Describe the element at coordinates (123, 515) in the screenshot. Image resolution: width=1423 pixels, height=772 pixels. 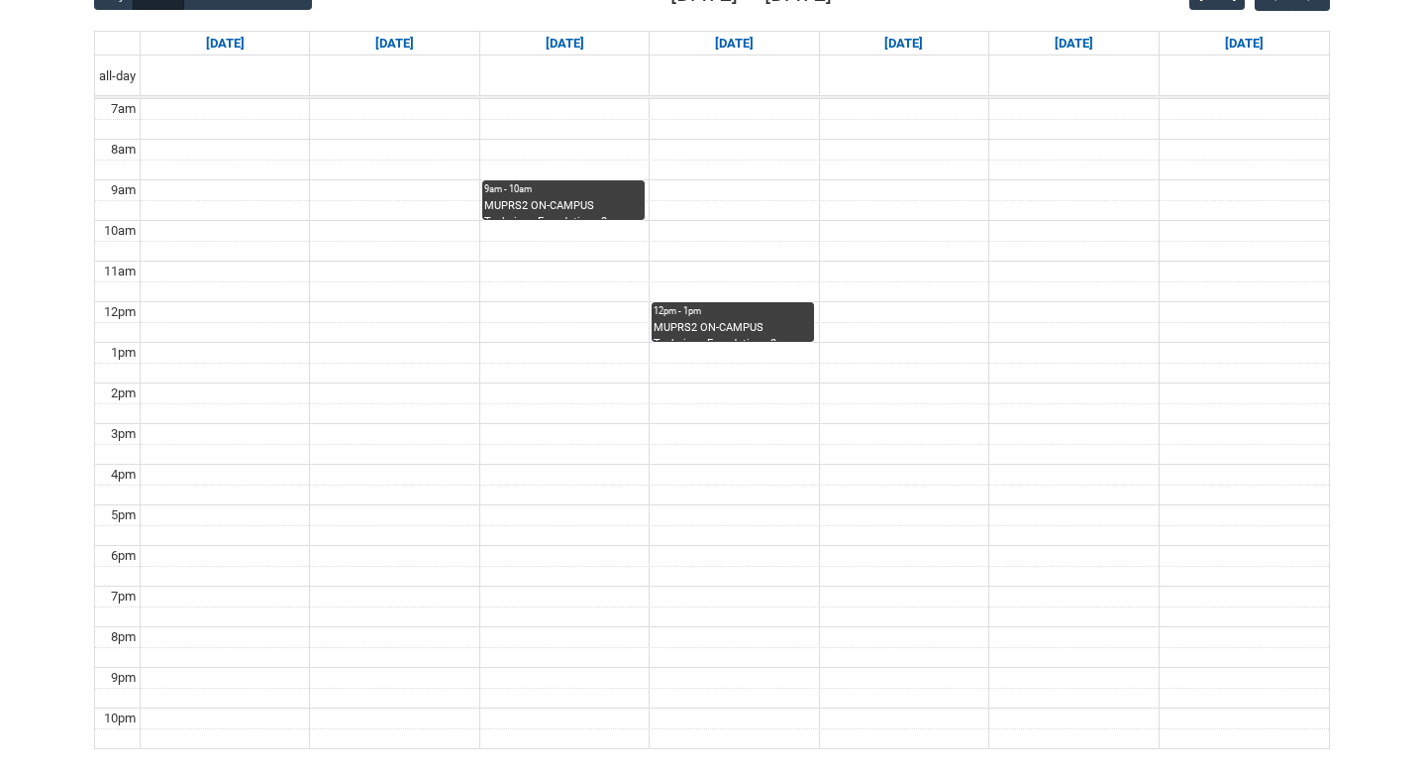
I see `div: 5pm` at that location.